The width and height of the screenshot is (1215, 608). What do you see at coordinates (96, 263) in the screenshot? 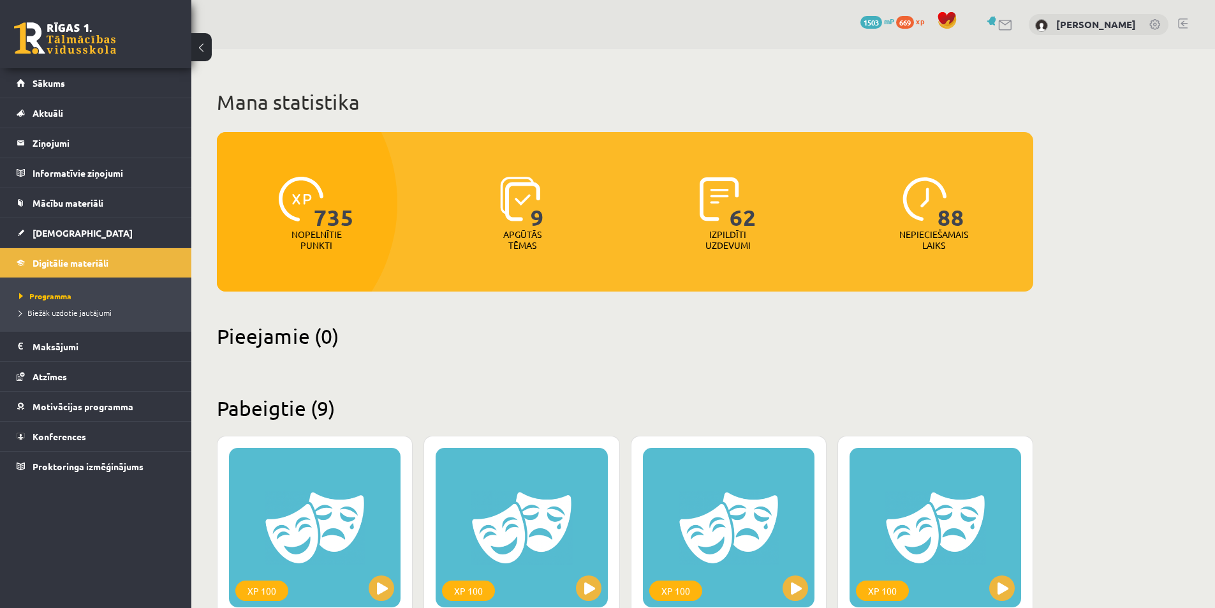
I see `a: Digitālie materiāli` at bounding box center [96, 263].